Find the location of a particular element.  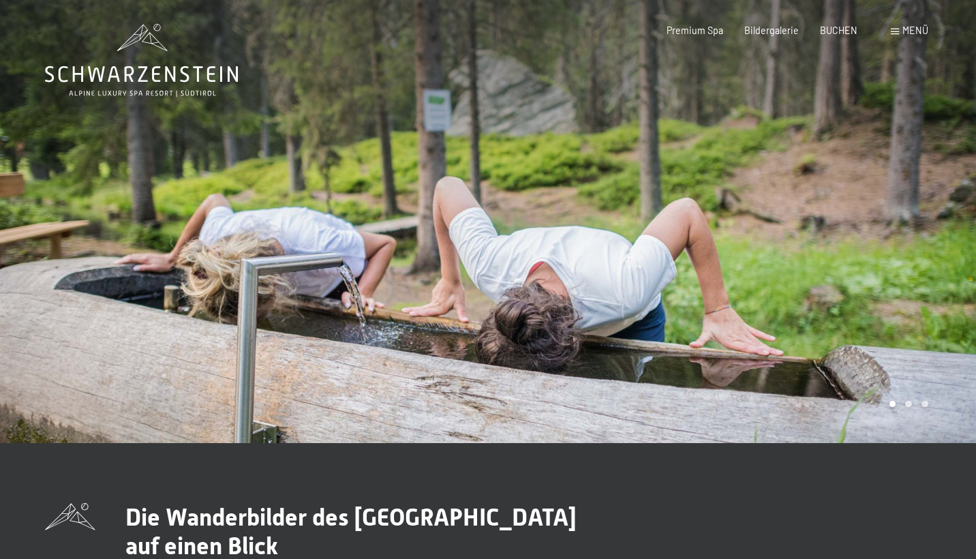

span: Menü is located at coordinates (915, 30).